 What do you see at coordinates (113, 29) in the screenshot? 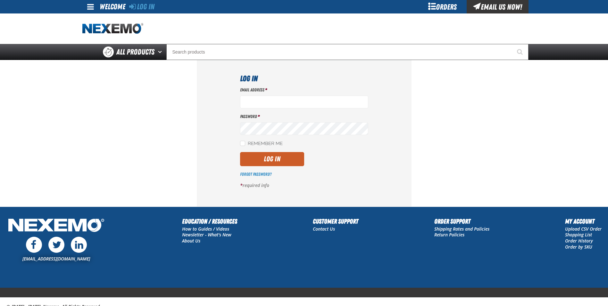
I see `a: Home` at bounding box center [113, 29].